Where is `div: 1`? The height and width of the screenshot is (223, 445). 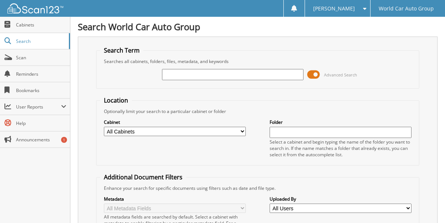
div: 1 is located at coordinates (64, 140).